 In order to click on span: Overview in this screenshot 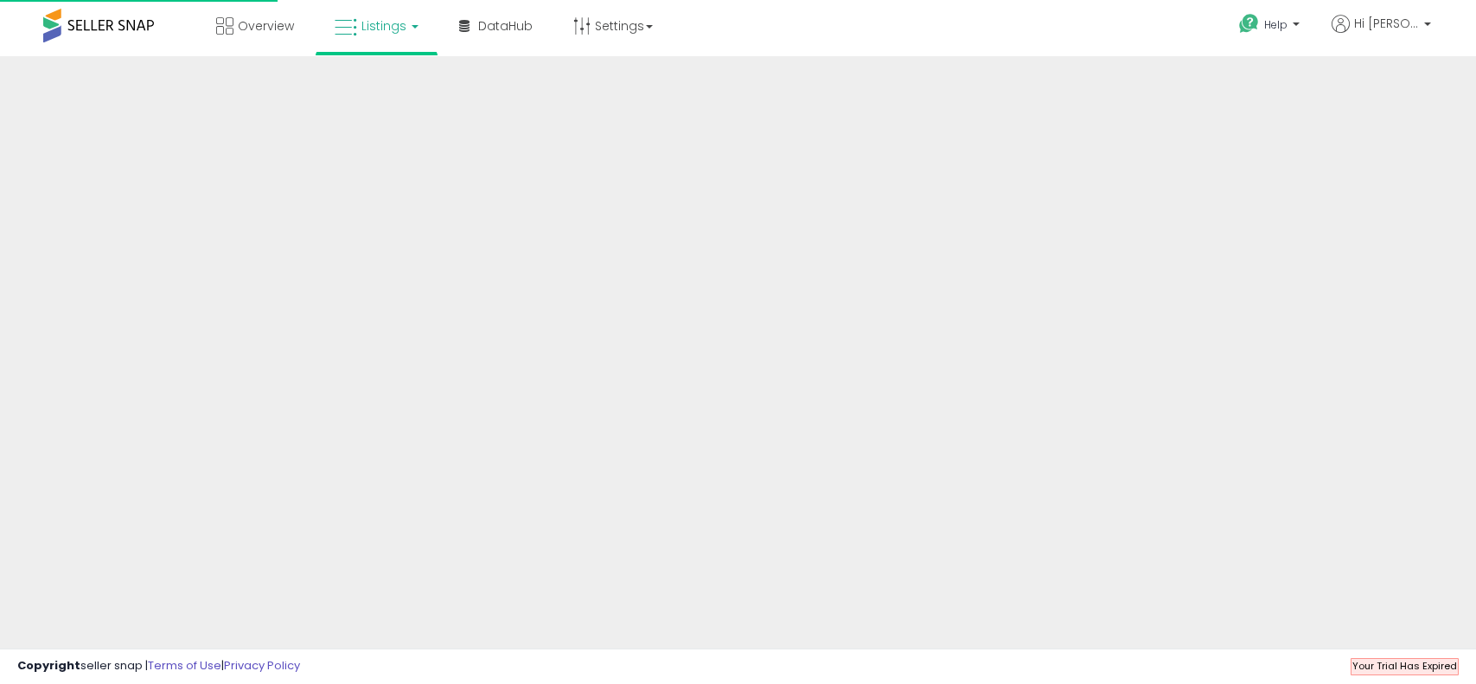, I will do `click(266, 26)`.